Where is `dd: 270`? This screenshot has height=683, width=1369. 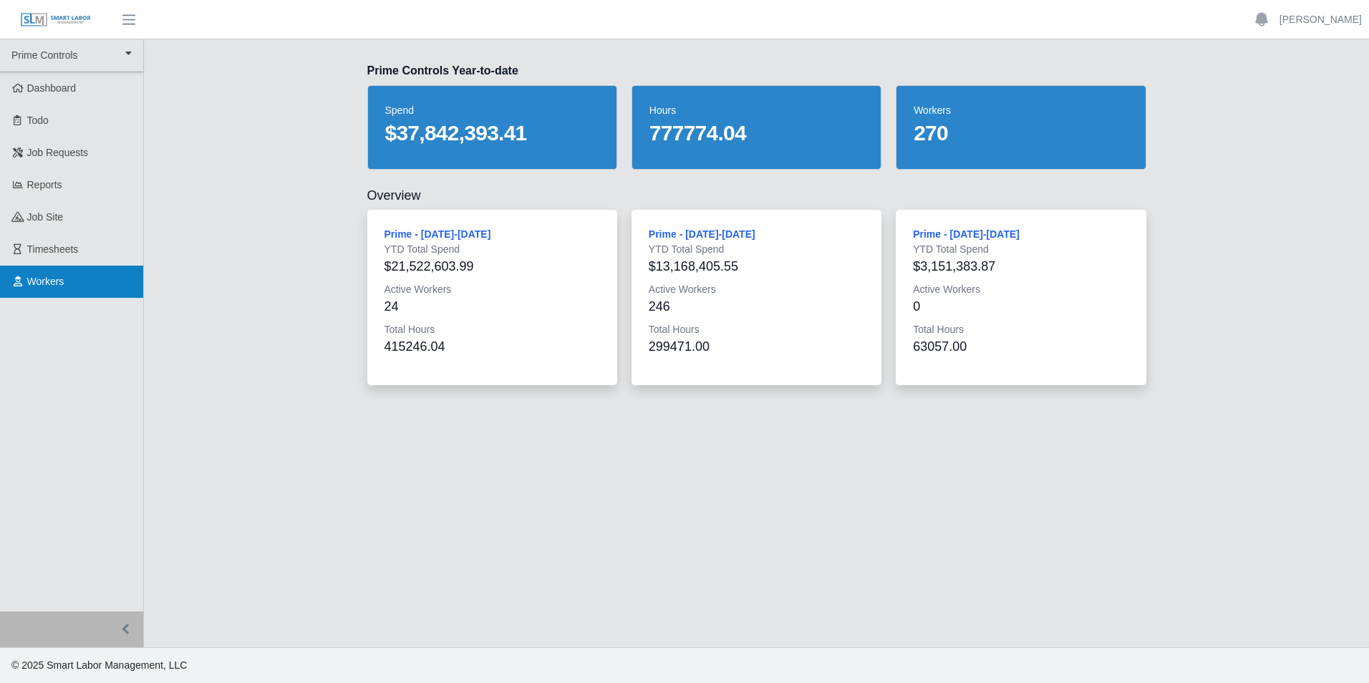 dd: 270 is located at coordinates (1020, 133).